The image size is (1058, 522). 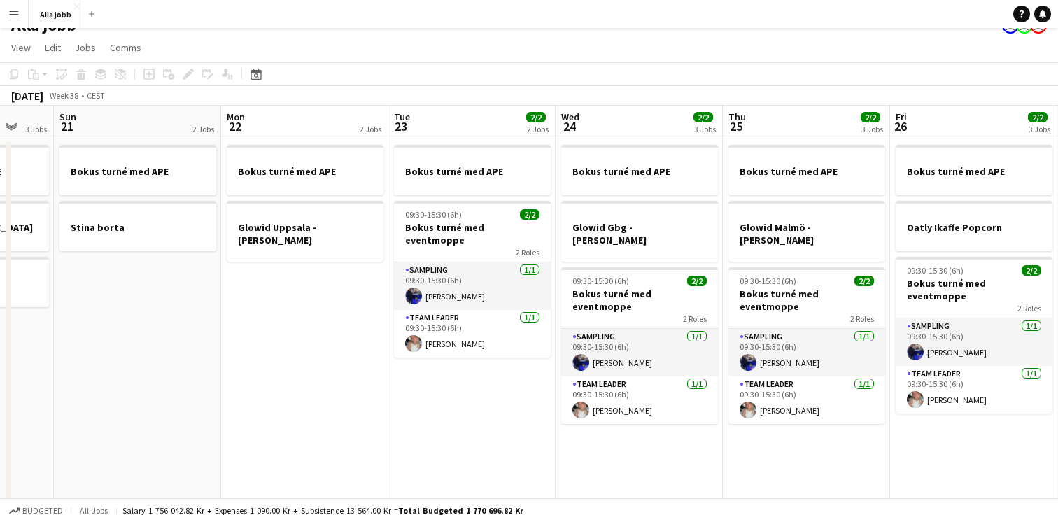 I want to click on span: Wed, so click(x=570, y=117).